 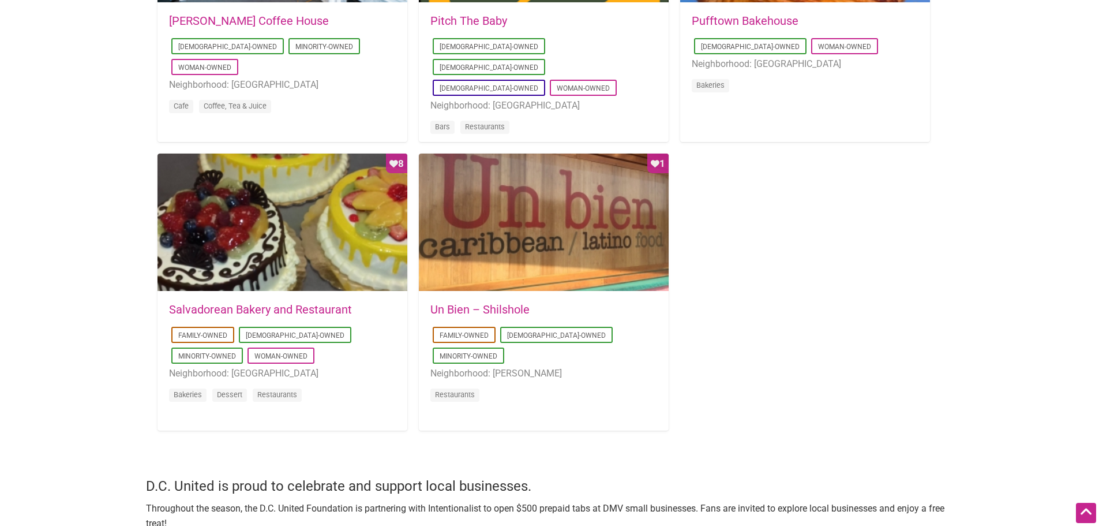 I want to click on a: Salvadorean Bakery and Restaurant, so click(x=260, y=309).